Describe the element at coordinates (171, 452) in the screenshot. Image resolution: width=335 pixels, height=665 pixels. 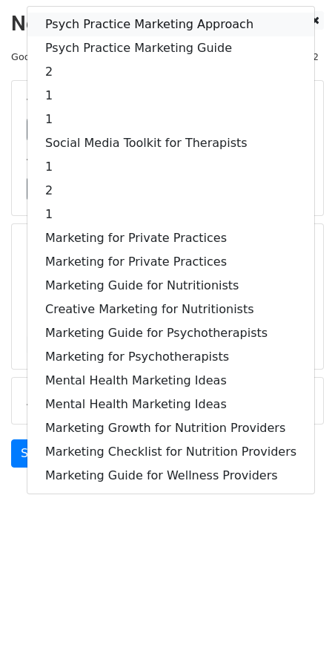
I see `a: Marketing Checklist for Nutrition Providers` at that location.